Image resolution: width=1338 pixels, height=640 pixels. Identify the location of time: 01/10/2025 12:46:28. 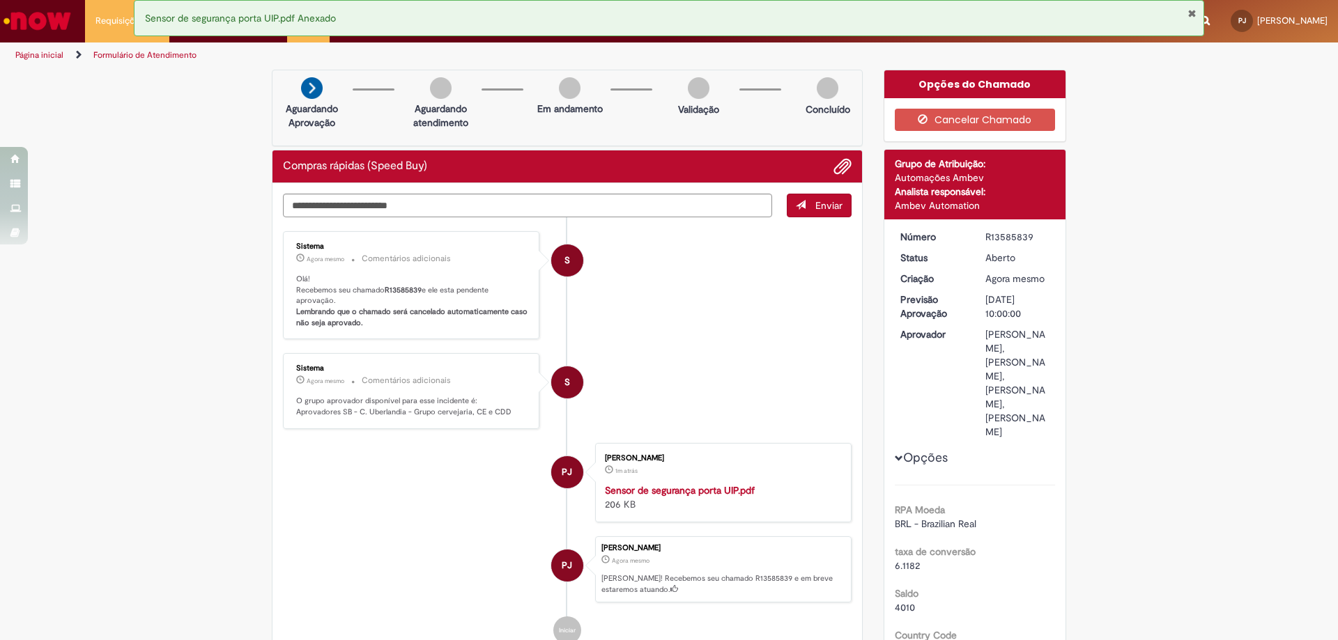
(626, 471).